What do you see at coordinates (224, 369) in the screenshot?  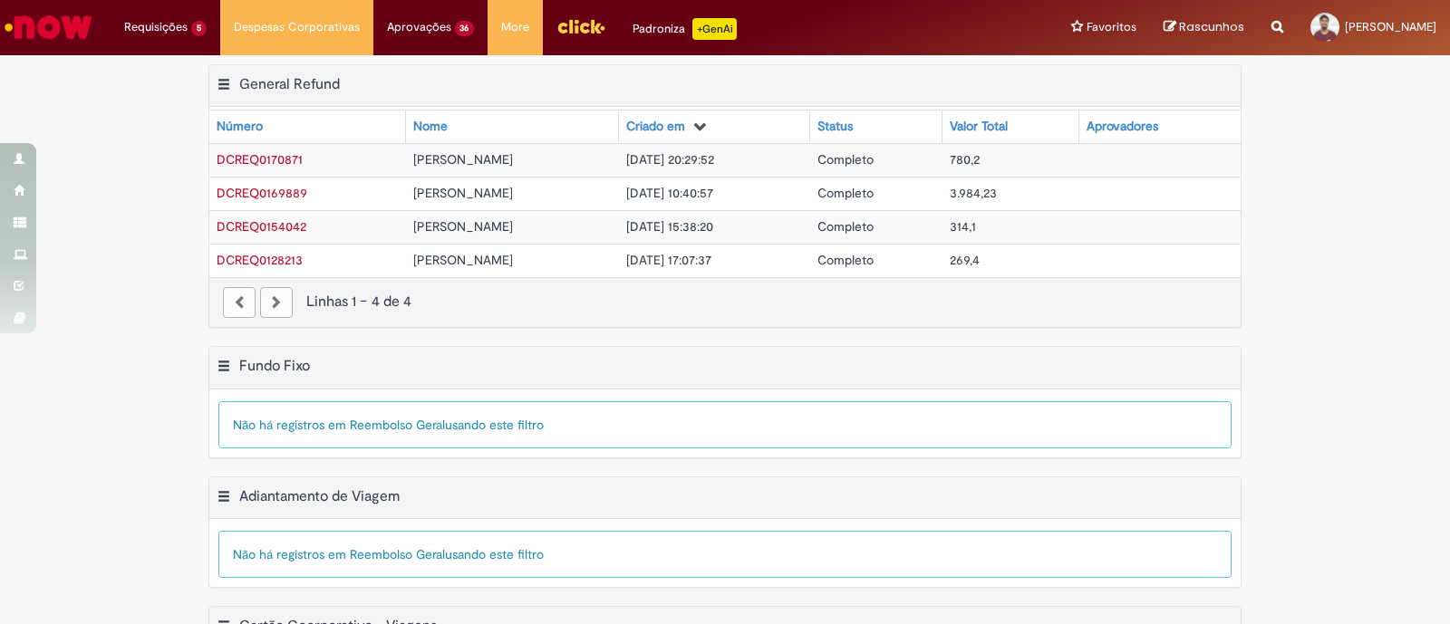 I see `button: Fundo Fixo Menu de contexto` at bounding box center [224, 369].